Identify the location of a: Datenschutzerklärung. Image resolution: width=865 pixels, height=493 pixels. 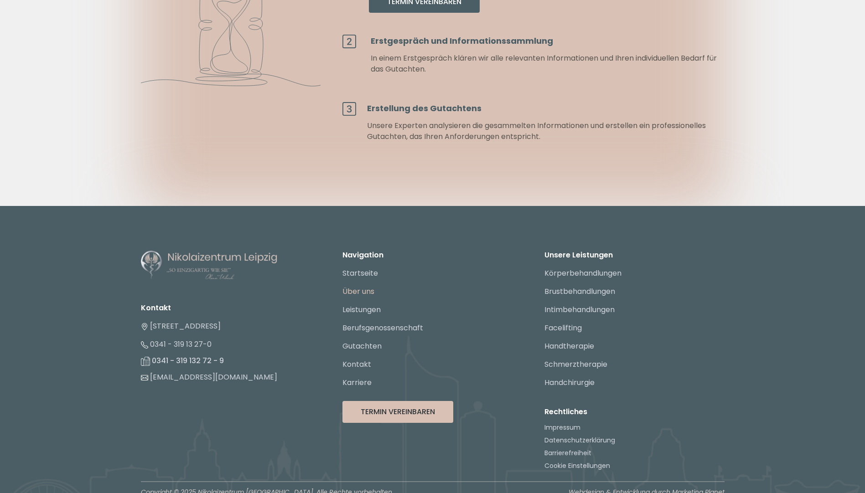
(580, 441).